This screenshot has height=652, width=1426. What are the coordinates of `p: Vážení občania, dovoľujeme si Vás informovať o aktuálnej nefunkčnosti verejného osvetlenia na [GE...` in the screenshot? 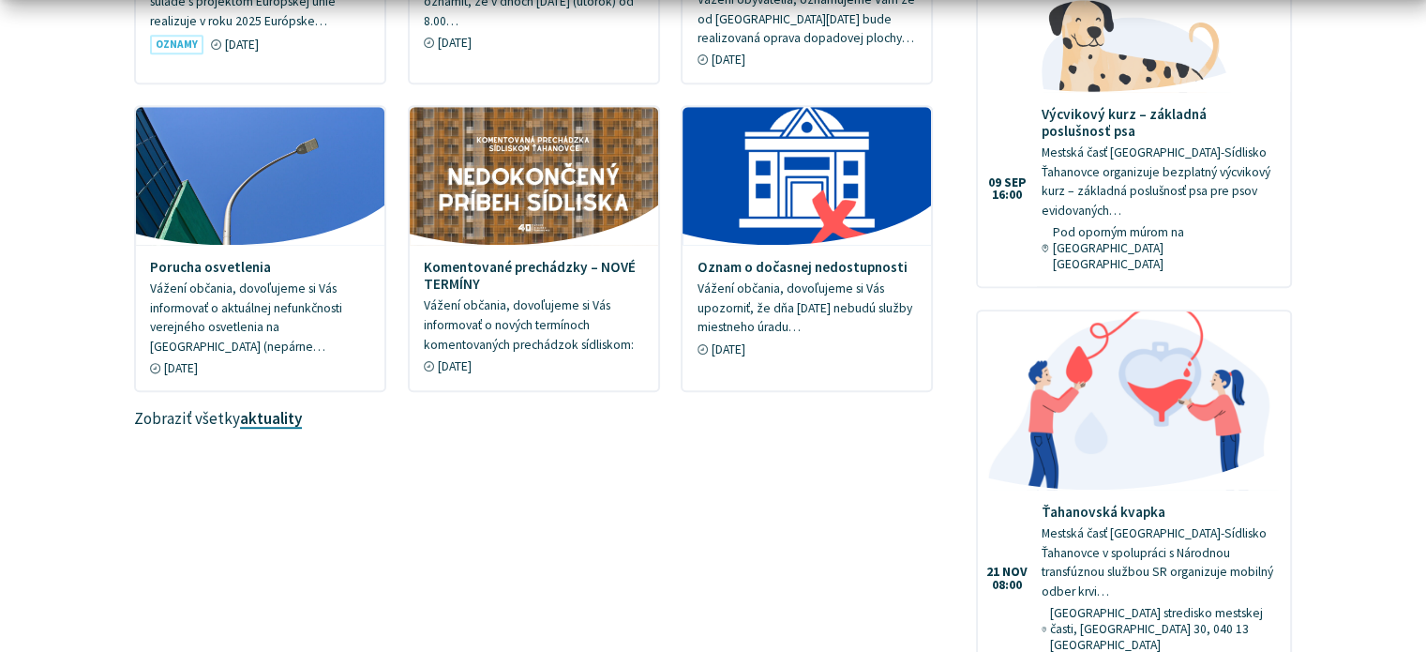 It's located at (260, 318).